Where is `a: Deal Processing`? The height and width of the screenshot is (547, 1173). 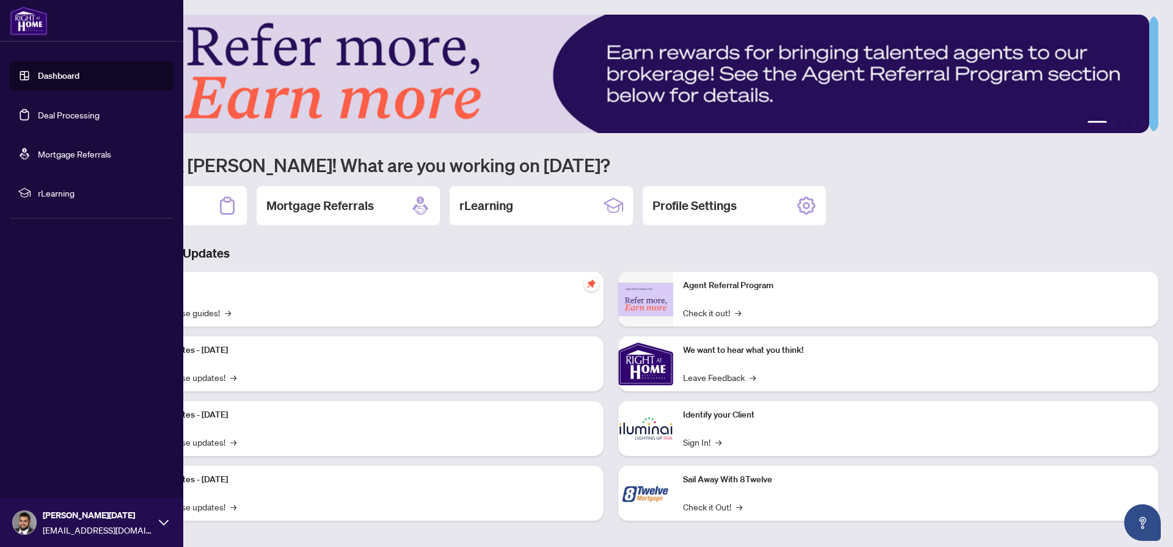
a: Deal Processing is located at coordinates (68, 115).